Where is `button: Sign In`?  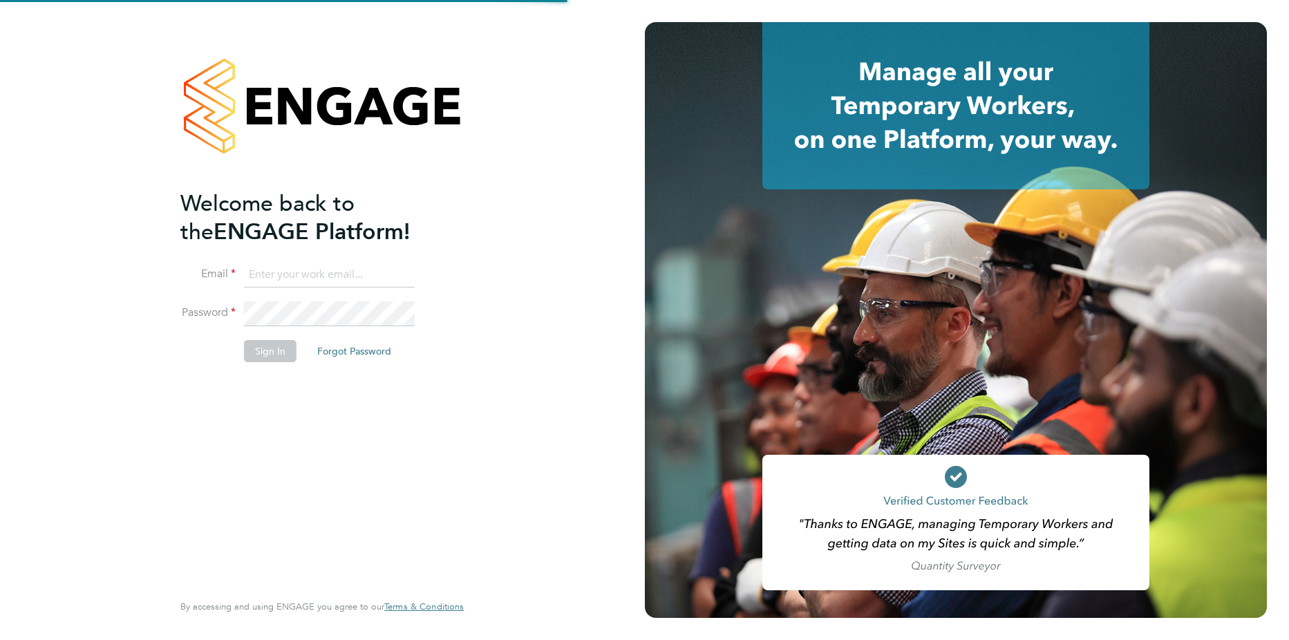 button: Sign In is located at coordinates (270, 351).